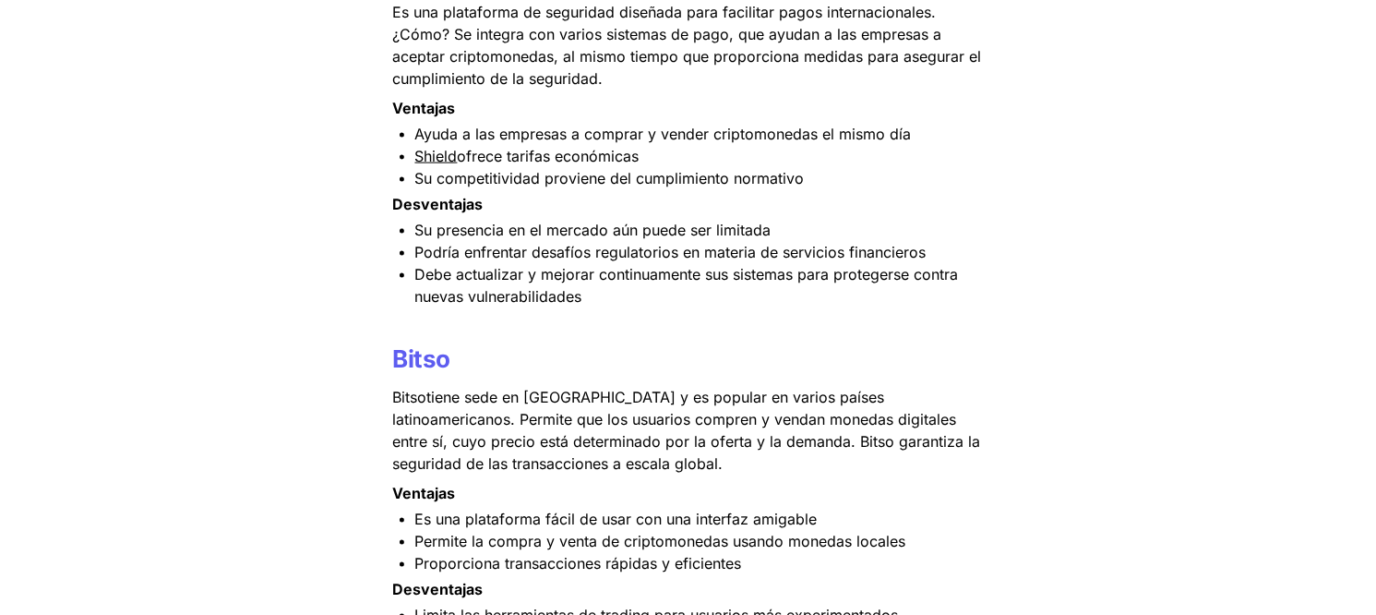 The width and height of the screenshot is (1376, 615). I want to click on span: Debe actualizar y mejorar continuamente sus sistemas para protegerse contra nuevas vulnerabilidades, so click(690, 284).